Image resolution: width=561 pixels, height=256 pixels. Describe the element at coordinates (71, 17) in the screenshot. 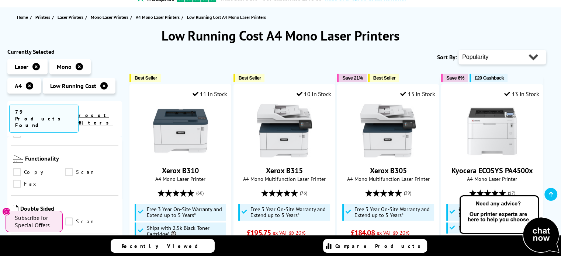

I see `a: Laser Printers` at that location.